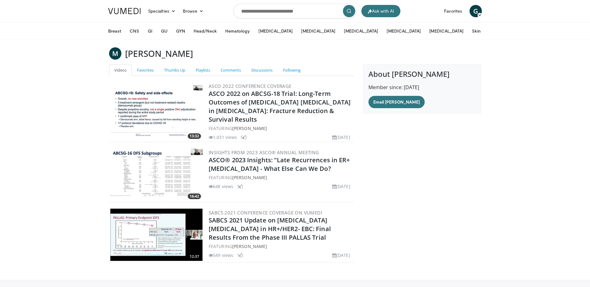 Image resolution: width=590 pixels, height=287 pixels. Describe the element at coordinates (115, 53) in the screenshot. I see `span: M` at that location.